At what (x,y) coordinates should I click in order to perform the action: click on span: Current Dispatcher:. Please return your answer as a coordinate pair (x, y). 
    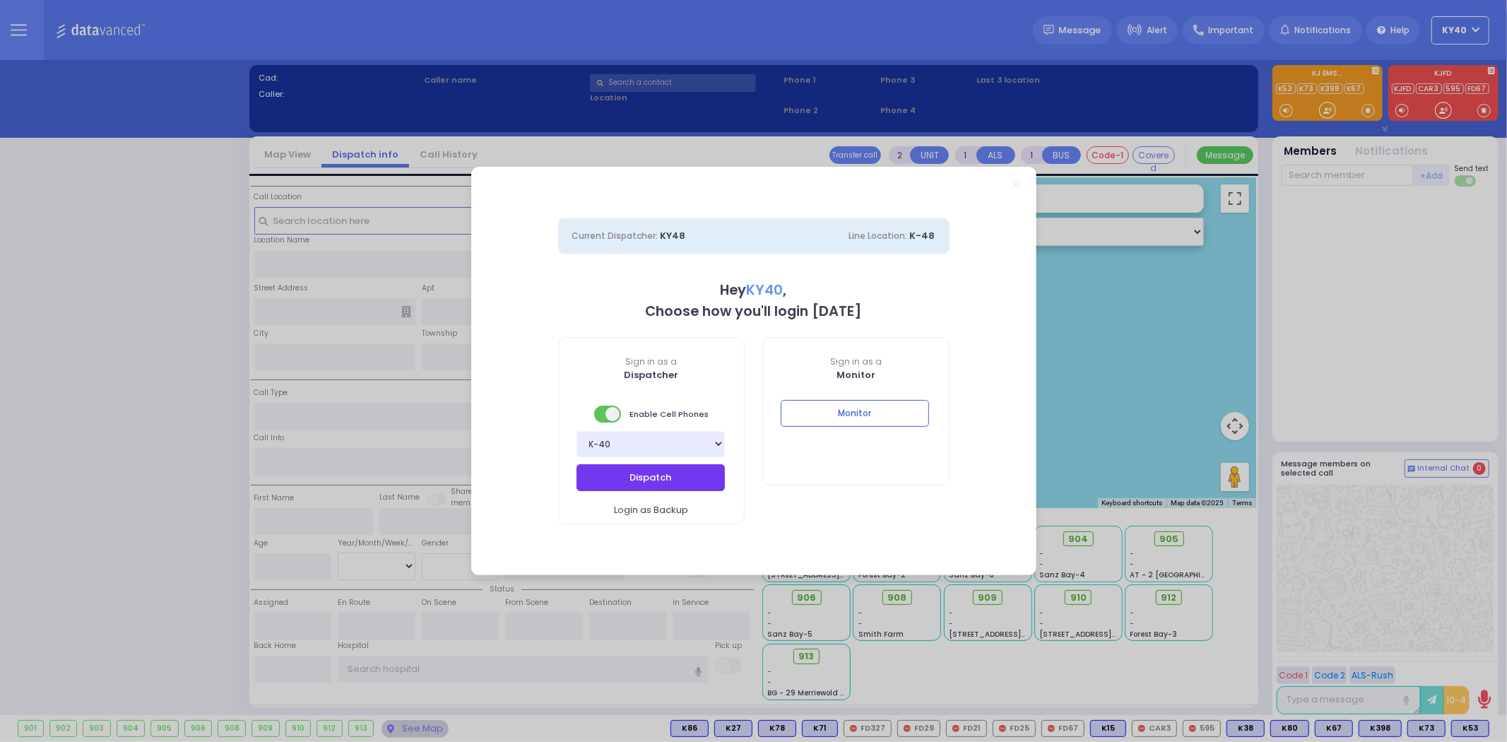
    Looking at the image, I should click on (615, 235).